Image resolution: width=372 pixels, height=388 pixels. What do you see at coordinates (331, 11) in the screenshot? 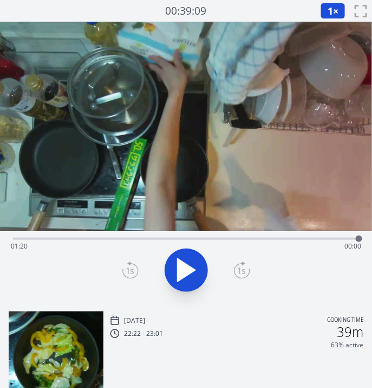
I see `span: 1` at bounding box center [331, 11].